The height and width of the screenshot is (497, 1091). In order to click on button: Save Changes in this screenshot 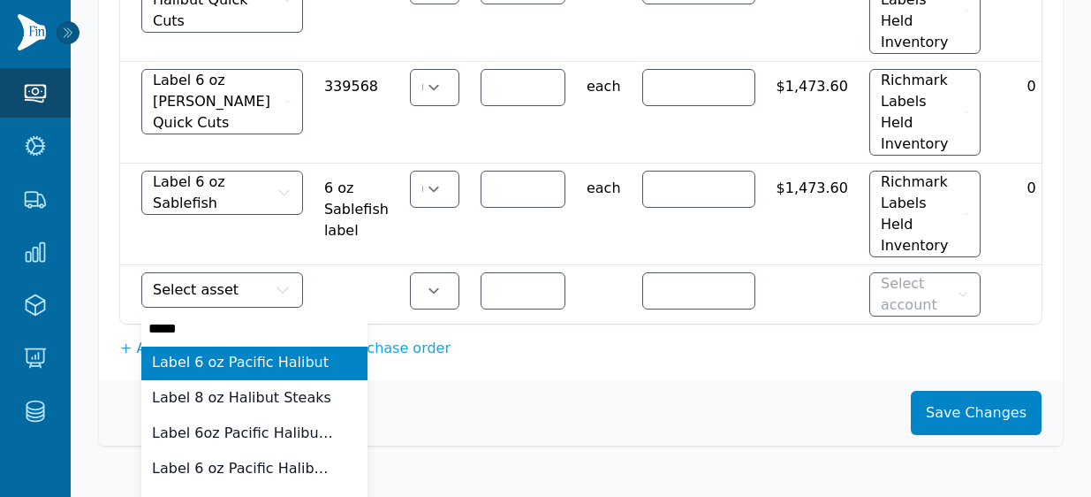, I will do `click(976, 413)`.